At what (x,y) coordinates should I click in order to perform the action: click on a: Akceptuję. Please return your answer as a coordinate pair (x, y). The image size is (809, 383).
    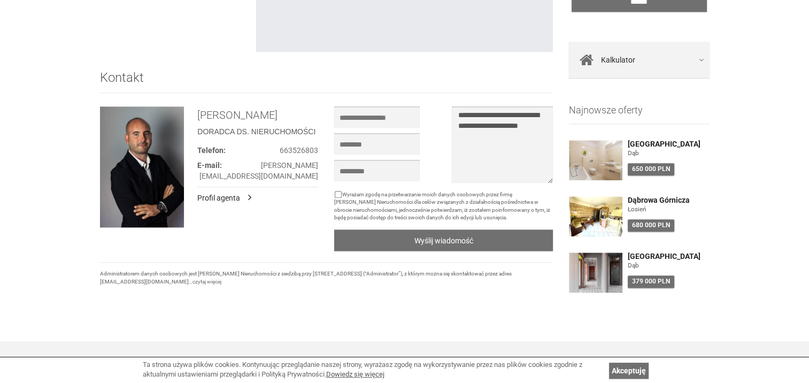
    Looking at the image, I should click on (628, 370).